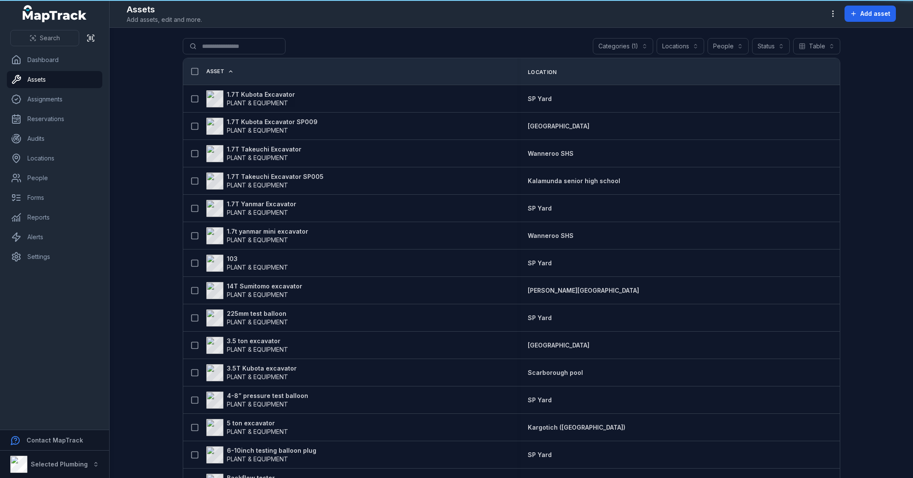 The width and height of the screenshot is (913, 478). What do you see at coordinates (54, 257) in the screenshot?
I see `a: Settings` at bounding box center [54, 257].